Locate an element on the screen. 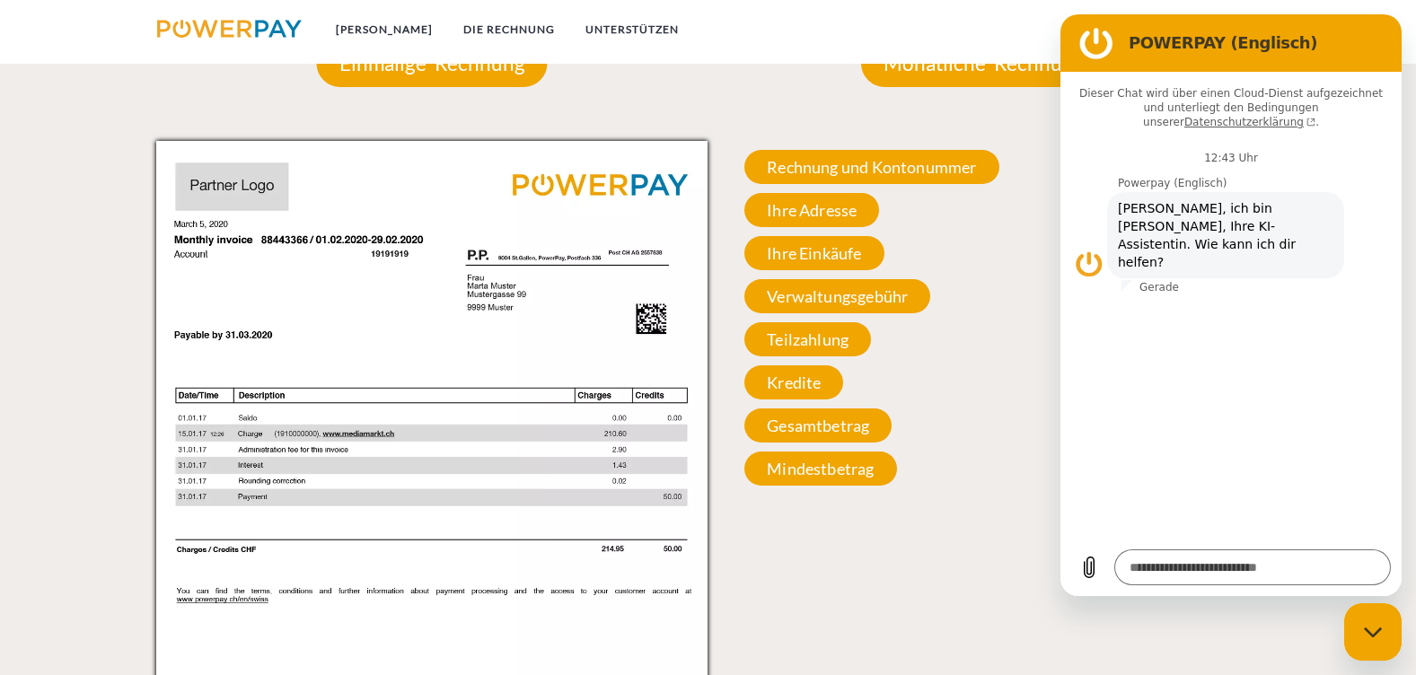 Image resolution: width=1416 pixels, height=675 pixels. span: Kredite is located at coordinates (794, 383).